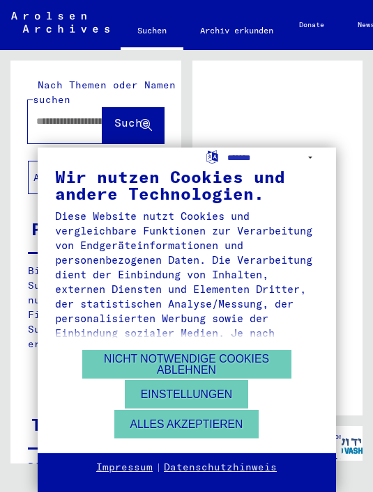 This screenshot has height=492, width=373. I want to click on button: Alles akzeptieren, so click(187, 424).